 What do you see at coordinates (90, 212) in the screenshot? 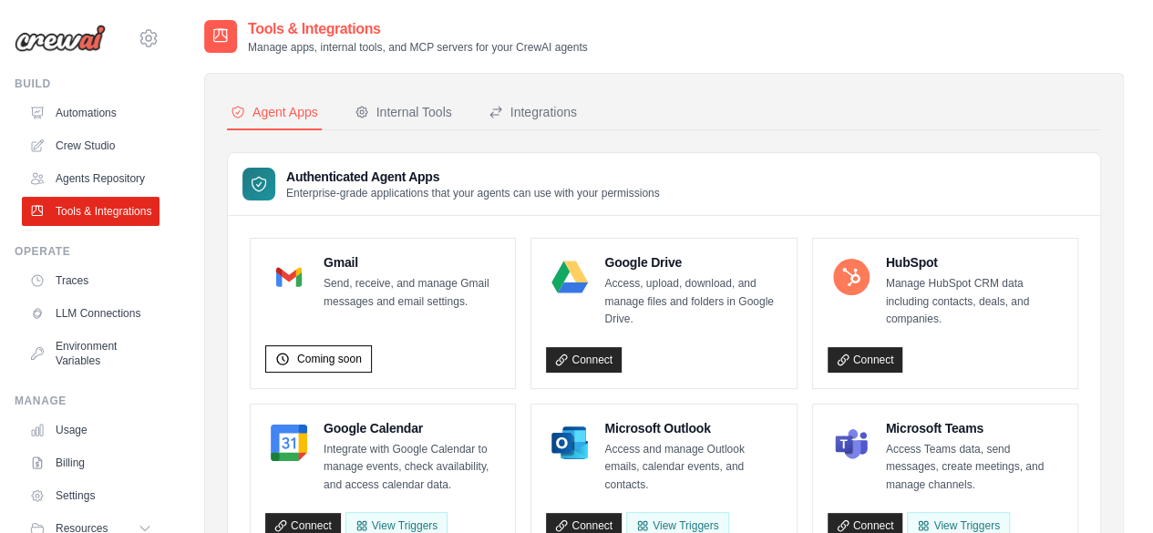
I see `a: Tools & Integrations` at bounding box center [90, 212].